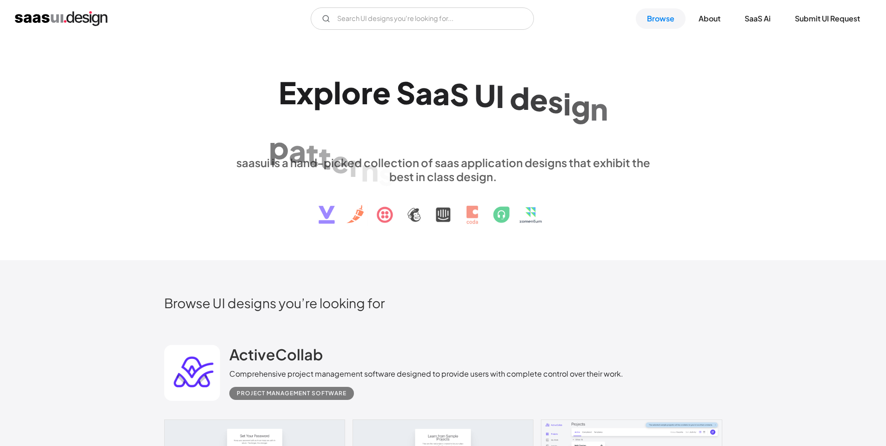  I want to click on div: U, so click(485, 95).